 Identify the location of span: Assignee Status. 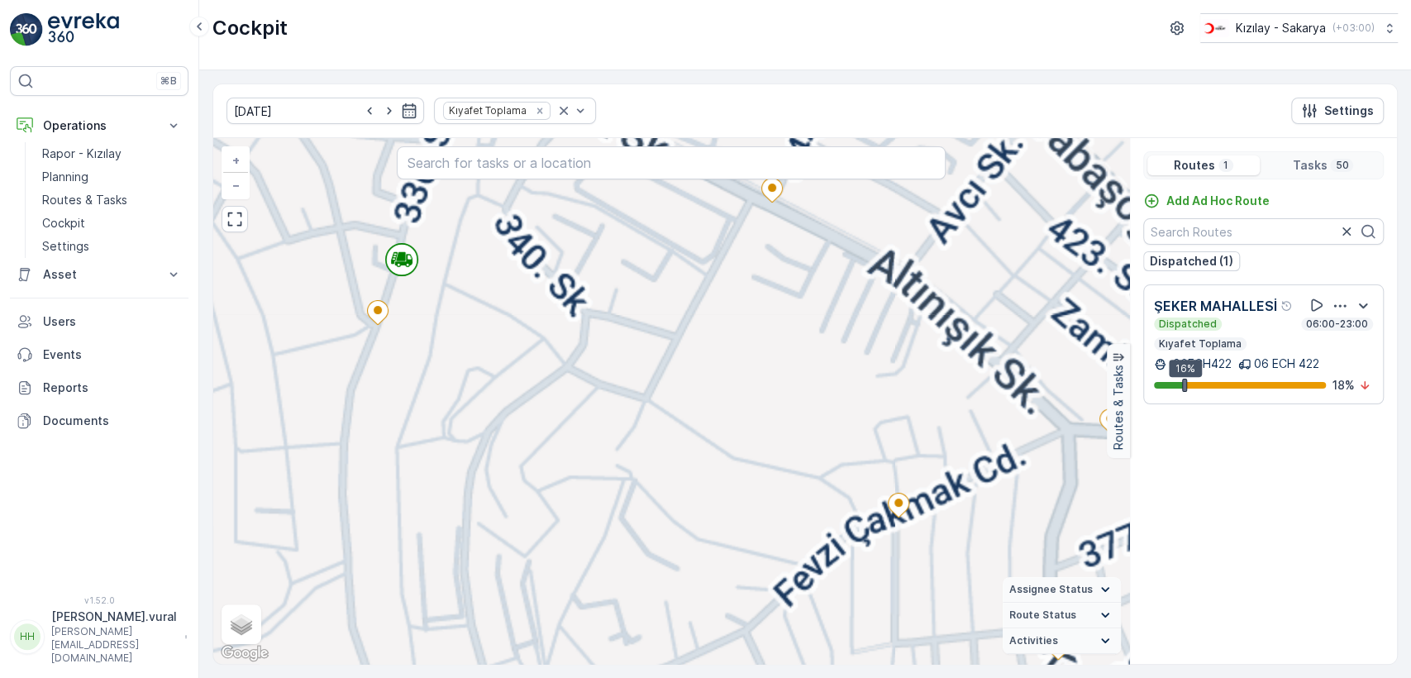
(1051, 590).